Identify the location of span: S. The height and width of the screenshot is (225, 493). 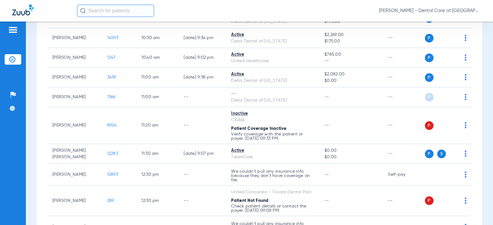
(441, 154).